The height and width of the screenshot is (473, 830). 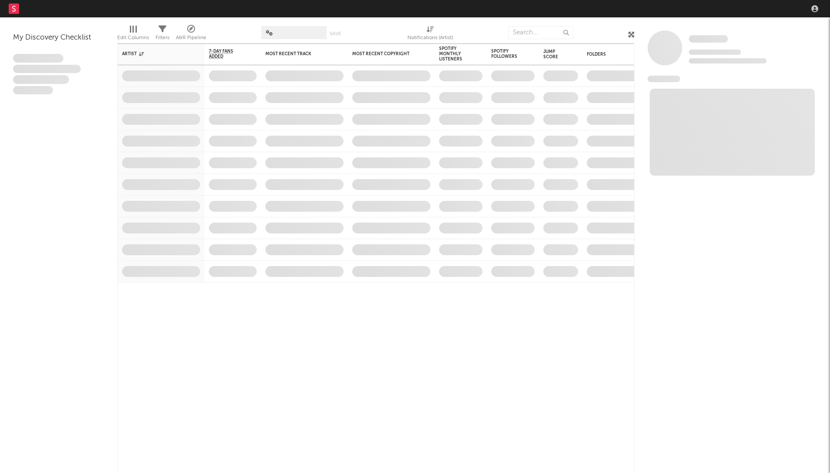 I want to click on div: My Discovery Checklist, so click(x=59, y=38).